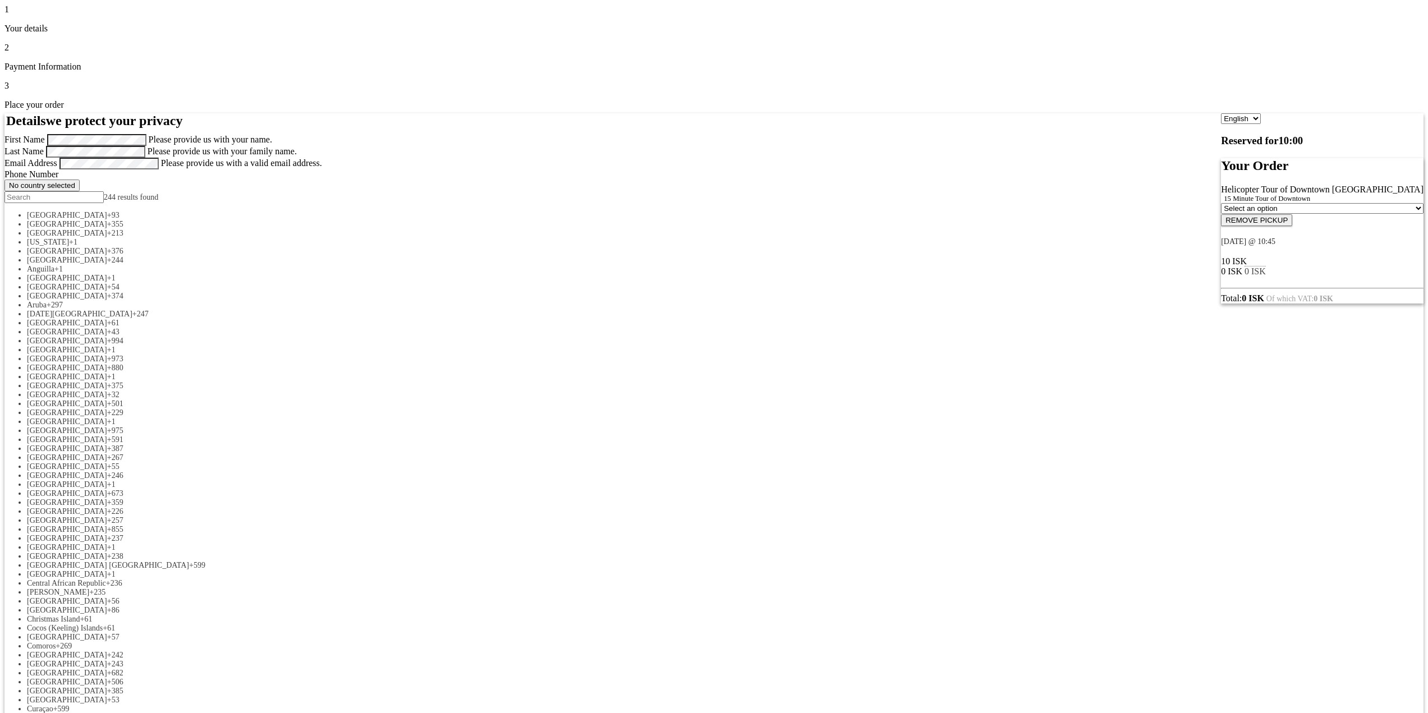 Image resolution: width=1428 pixels, height=713 pixels. Describe the element at coordinates (115, 251) in the screenshot. I see `span: +376` at that location.